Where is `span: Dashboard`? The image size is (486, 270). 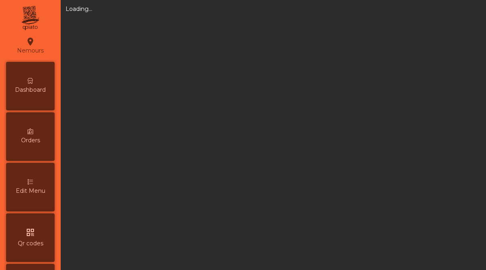
span: Dashboard is located at coordinates (30, 90).